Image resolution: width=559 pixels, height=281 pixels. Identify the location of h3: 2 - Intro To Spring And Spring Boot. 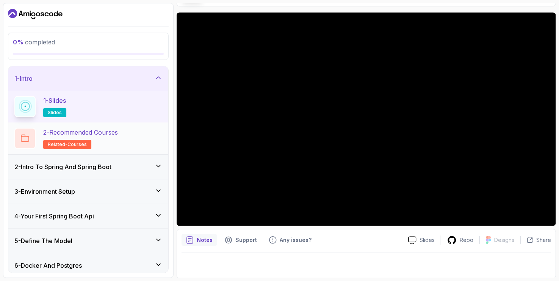
(63, 167).